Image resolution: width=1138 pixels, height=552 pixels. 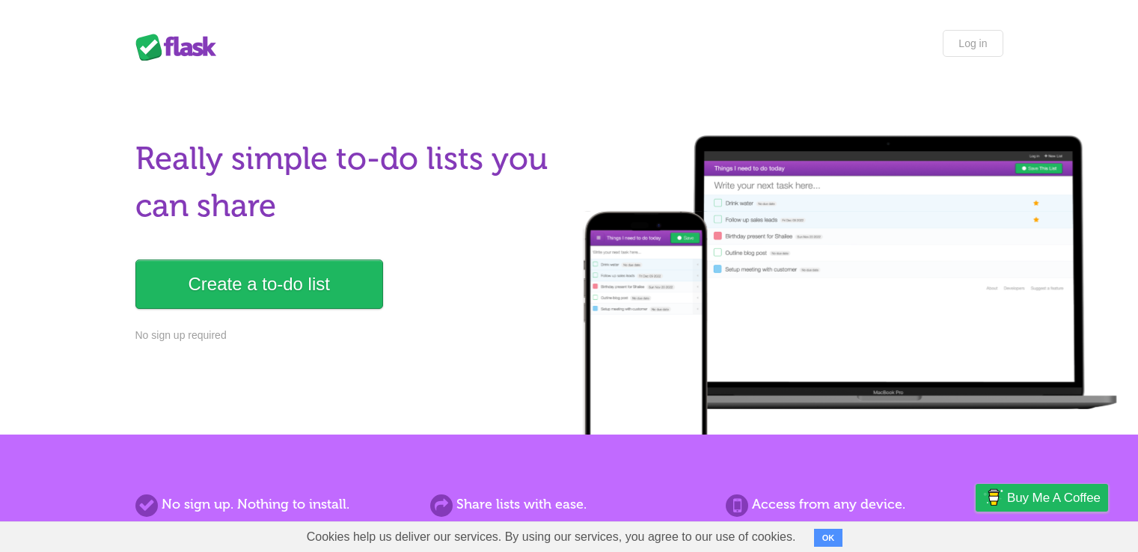 What do you see at coordinates (348, 183) in the screenshot?
I see `h1: Really simple to-do lists you can share` at bounding box center [348, 183].